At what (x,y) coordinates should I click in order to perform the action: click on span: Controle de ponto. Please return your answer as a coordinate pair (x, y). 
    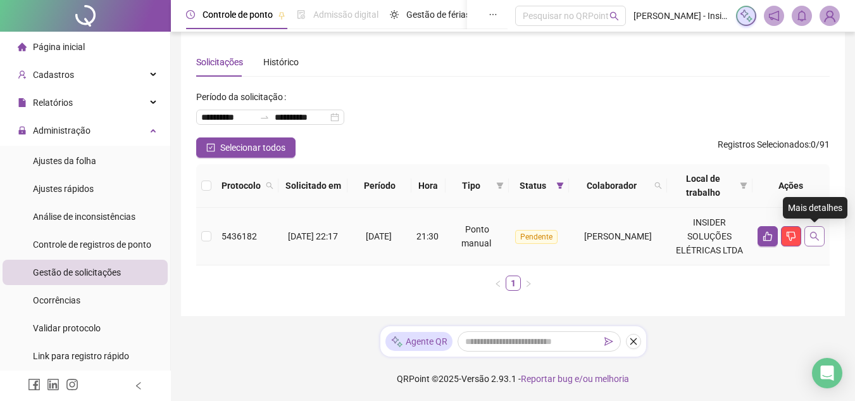
    Looking at the image, I should click on (237, 15).